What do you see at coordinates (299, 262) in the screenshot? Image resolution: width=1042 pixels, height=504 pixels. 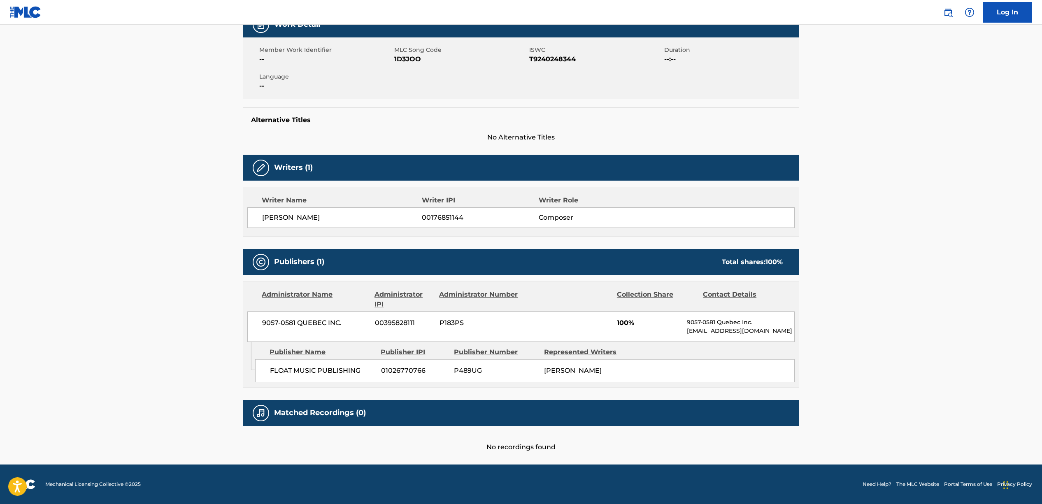 I see `h5: Publishers (1)` at bounding box center [299, 262].